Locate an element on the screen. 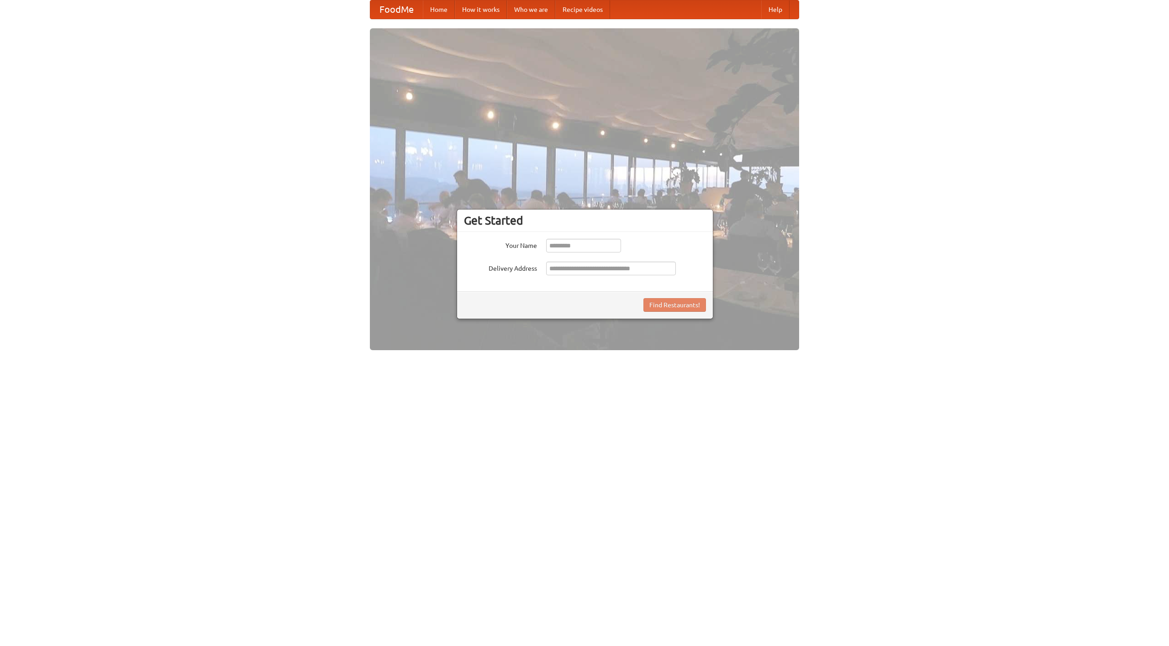  h3: Get Started is located at coordinates (585, 221).